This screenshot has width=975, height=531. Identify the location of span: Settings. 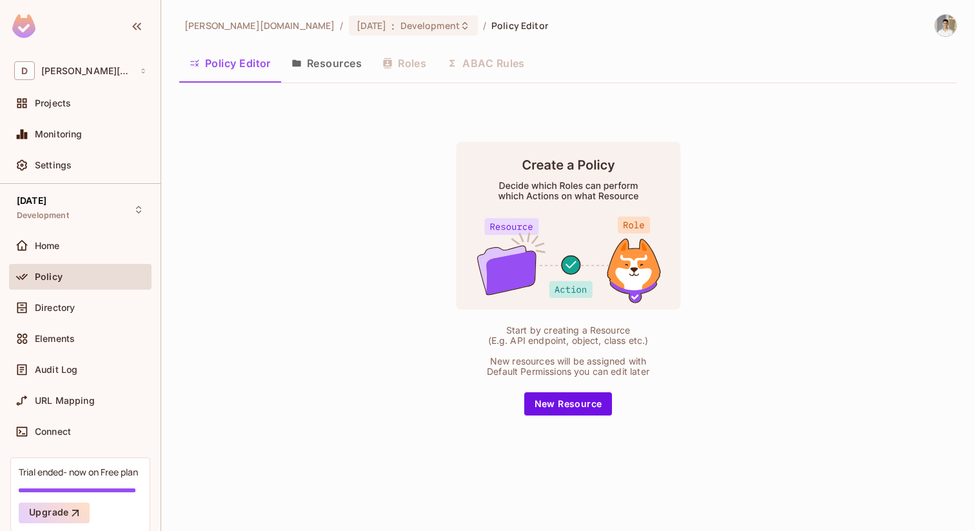
(53, 165).